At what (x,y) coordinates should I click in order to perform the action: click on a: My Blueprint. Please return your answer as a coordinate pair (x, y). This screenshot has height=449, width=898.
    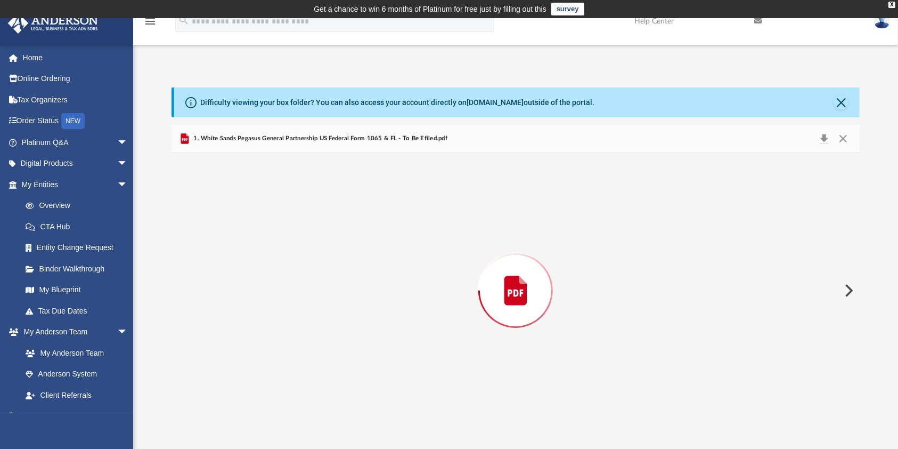
    Looking at the image, I should click on (77, 290).